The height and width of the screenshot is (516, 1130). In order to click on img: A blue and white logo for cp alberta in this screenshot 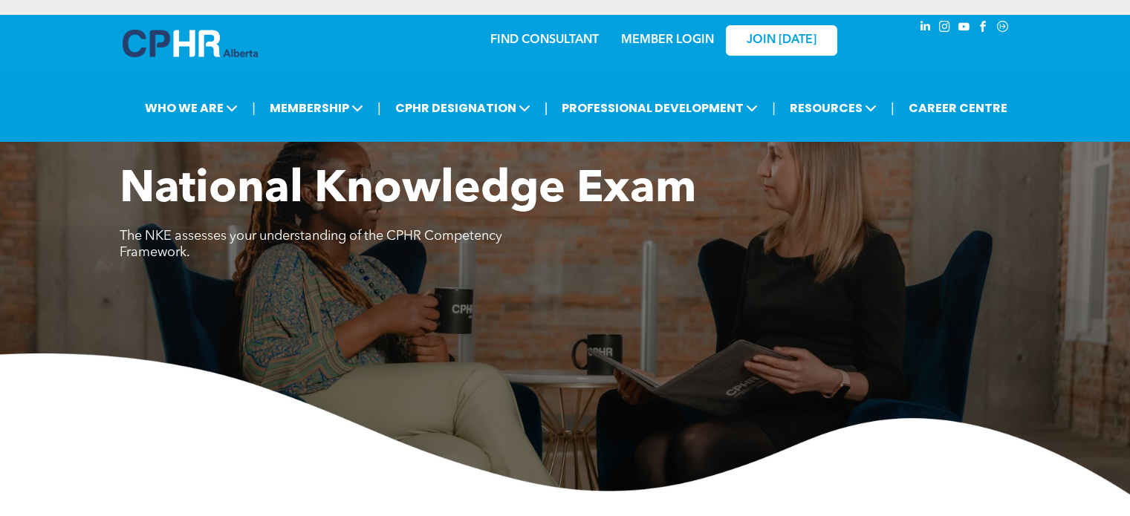, I will do `click(190, 43)`.